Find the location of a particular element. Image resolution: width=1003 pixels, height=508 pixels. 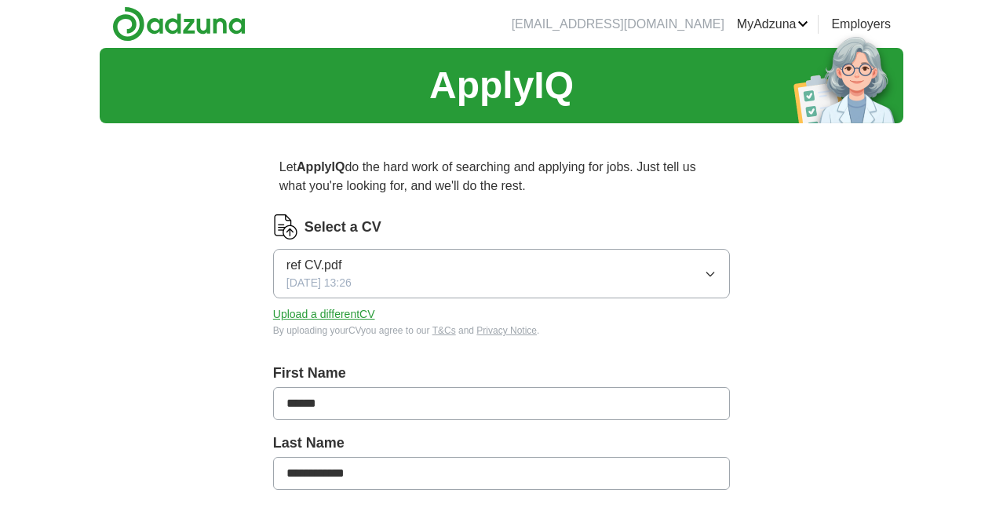

p: Let do the hard work of searching and applying for jobs. Just tell us what you're looking for, an... is located at coordinates (501, 177).